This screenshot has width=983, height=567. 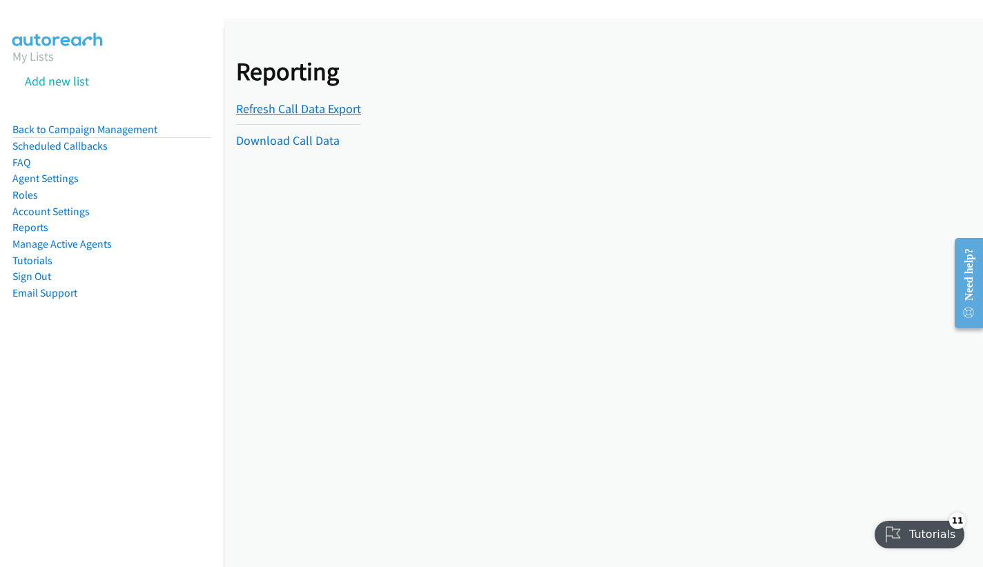 What do you see at coordinates (62, 244) in the screenshot?
I see `a: Manage Active Agents` at bounding box center [62, 244].